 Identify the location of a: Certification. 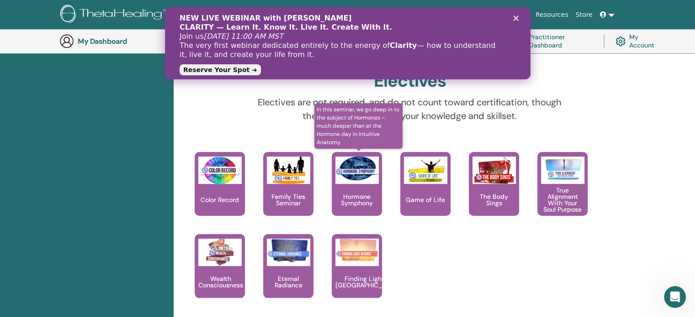
(451, 15).